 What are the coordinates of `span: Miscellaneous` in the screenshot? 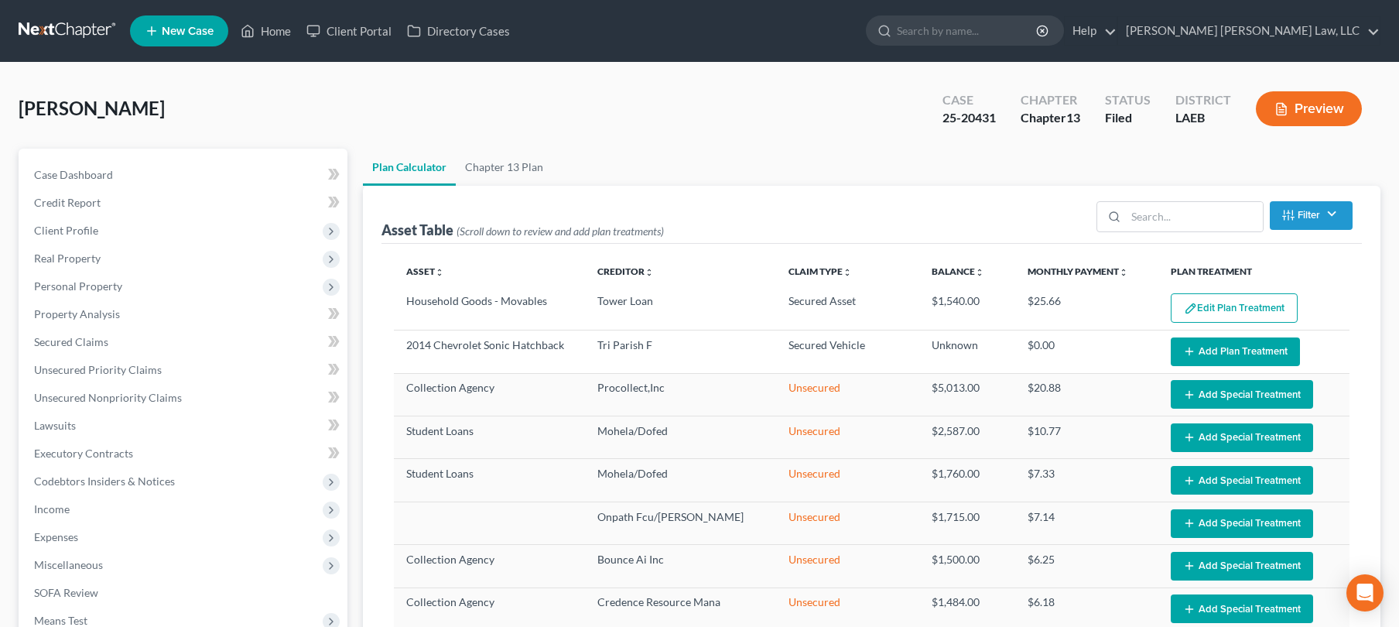 It's located at (68, 564).